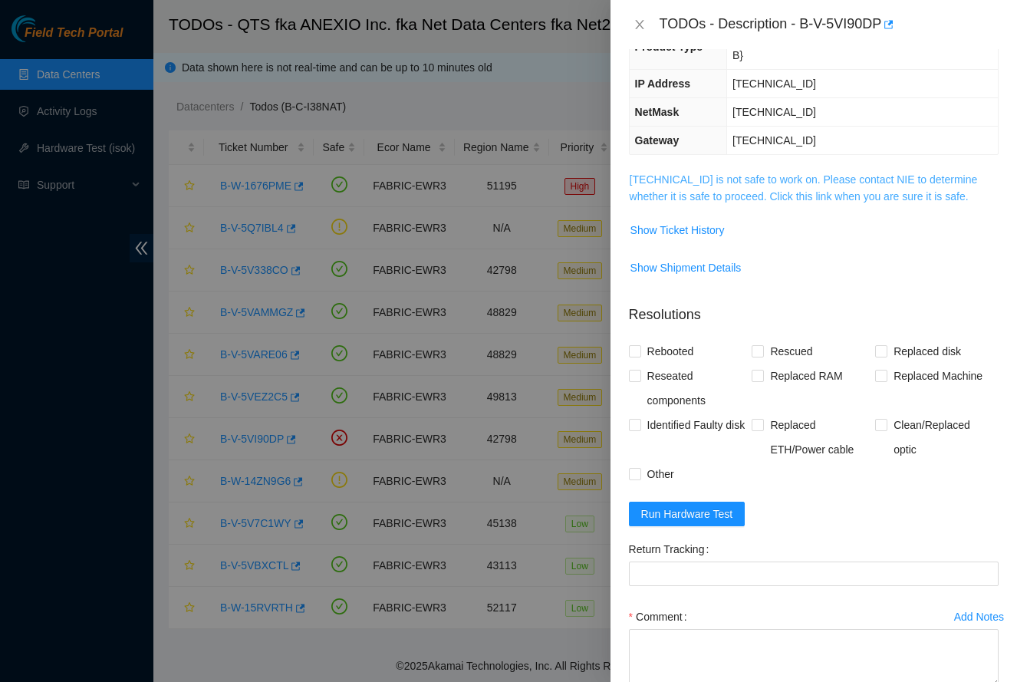  Describe the element at coordinates (979, 617) in the screenshot. I see `div: Add Notes` at that location.